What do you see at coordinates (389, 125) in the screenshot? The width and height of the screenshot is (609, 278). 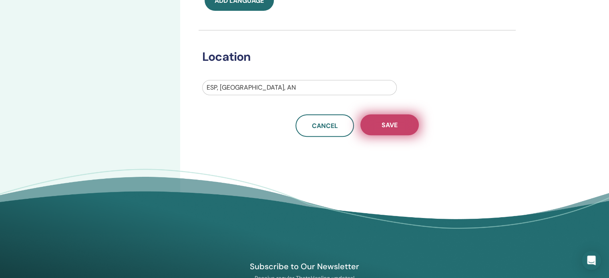 I see `span: Save` at bounding box center [389, 125].